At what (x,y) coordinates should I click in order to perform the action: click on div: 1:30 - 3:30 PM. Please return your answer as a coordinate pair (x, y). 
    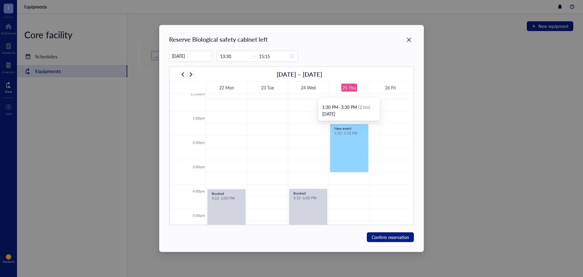
    Looking at the image, I should click on (349, 133).